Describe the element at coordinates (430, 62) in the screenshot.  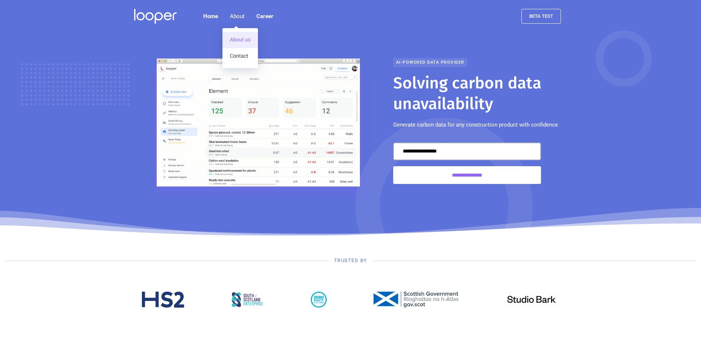
I see `div: AI-powered data provider` at that location.